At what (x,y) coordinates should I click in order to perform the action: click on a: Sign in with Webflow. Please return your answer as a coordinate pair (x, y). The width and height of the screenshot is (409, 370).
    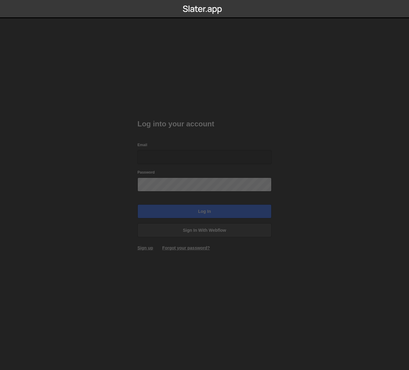
    Looking at the image, I should click on (204, 230).